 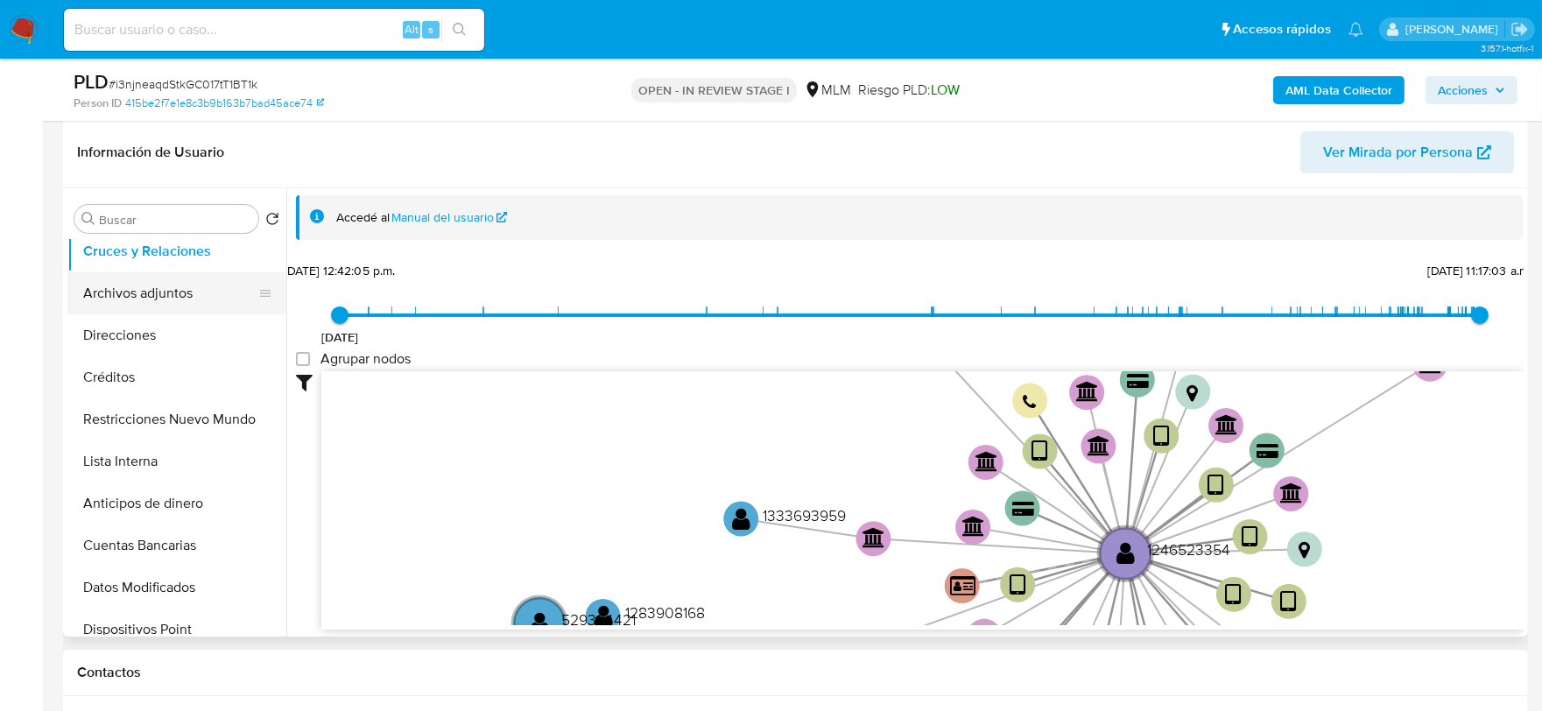 What do you see at coordinates (1339, 90) in the screenshot?
I see `button: AML Data Collector` at bounding box center [1339, 90].